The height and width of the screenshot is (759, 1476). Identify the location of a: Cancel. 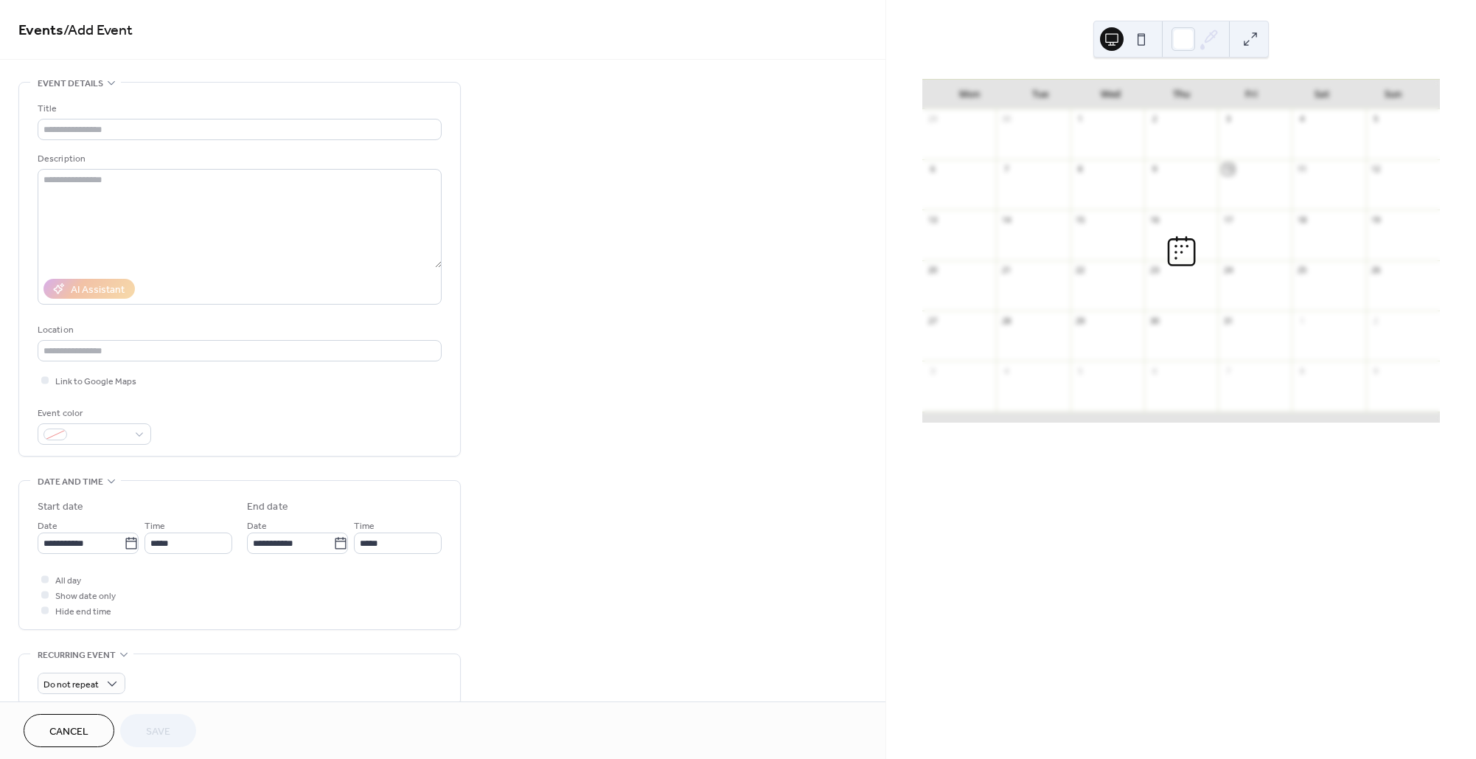
(69, 730).